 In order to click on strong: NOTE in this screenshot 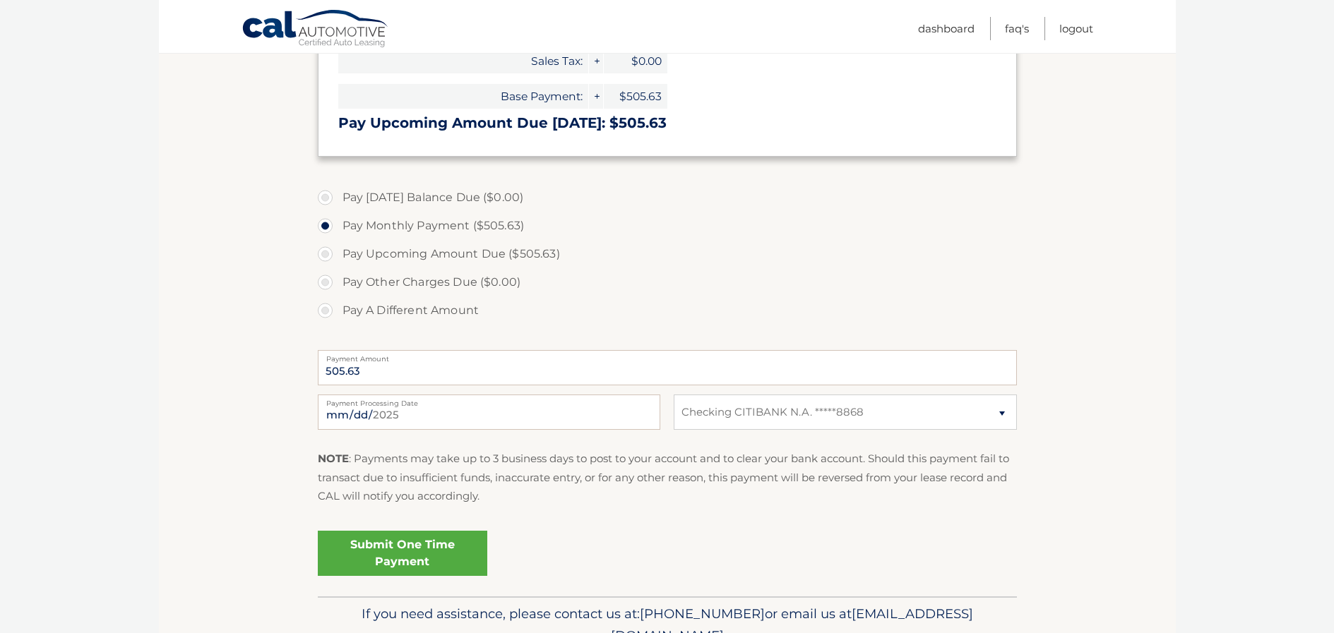, I will do `click(333, 458)`.